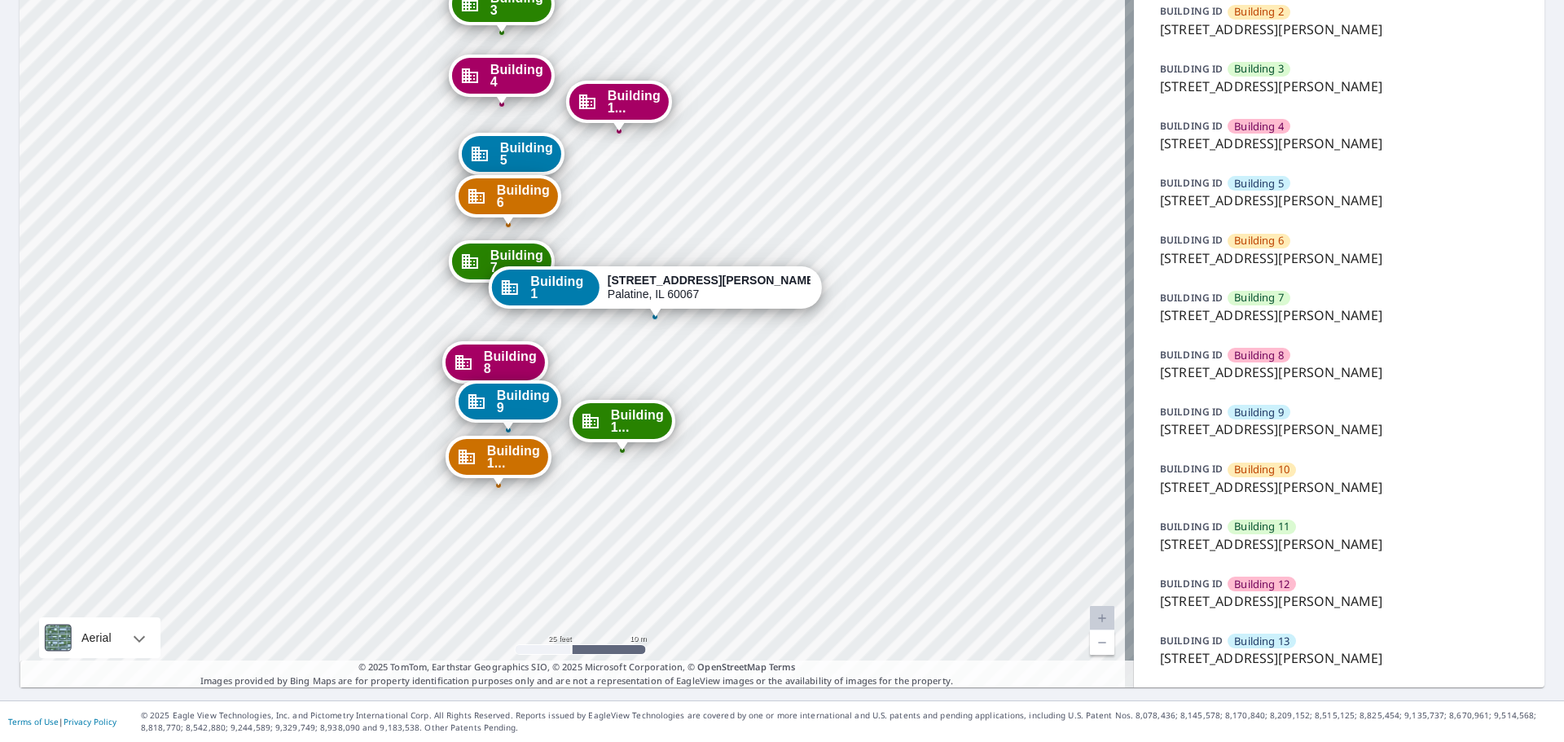  Describe the element at coordinates (512, 158) in the screenshot. I see `div: Dropped pin, building Building 5, Commercial property, 42 North Smith Street Palatine, IL 60067` at that location.